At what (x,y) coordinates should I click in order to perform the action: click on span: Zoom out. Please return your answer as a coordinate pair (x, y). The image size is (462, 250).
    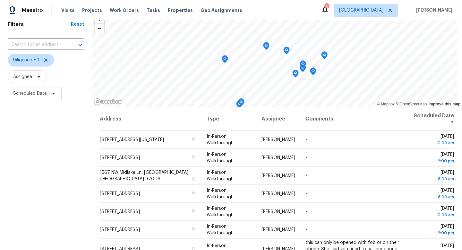
    Looking at the image, I should click on (100, 28).